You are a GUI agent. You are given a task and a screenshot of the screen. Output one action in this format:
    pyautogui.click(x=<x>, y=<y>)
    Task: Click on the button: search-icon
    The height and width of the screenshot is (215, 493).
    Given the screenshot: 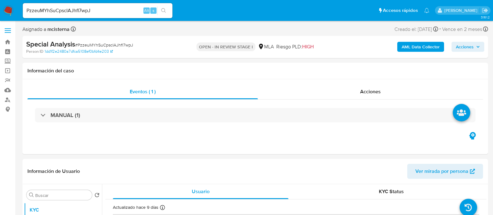 What is the action you would take?
    pyautogui.click(x=163, y=11)
    